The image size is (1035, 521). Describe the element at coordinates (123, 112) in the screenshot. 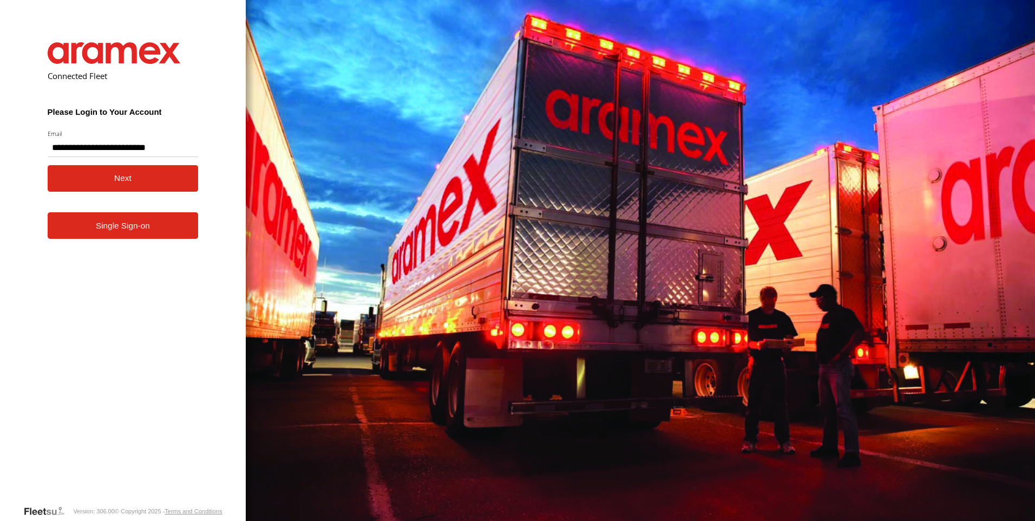

I see `h3: Please Login to Your Account` at that location.